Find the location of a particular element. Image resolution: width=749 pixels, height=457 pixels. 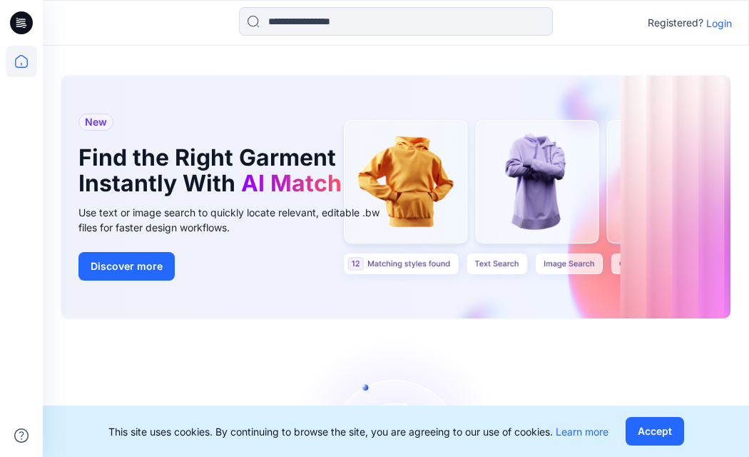

div: Use text or image search to quickly locate relevant, editable .bw files for faster design workflows. is located at coordinates (239, 220).